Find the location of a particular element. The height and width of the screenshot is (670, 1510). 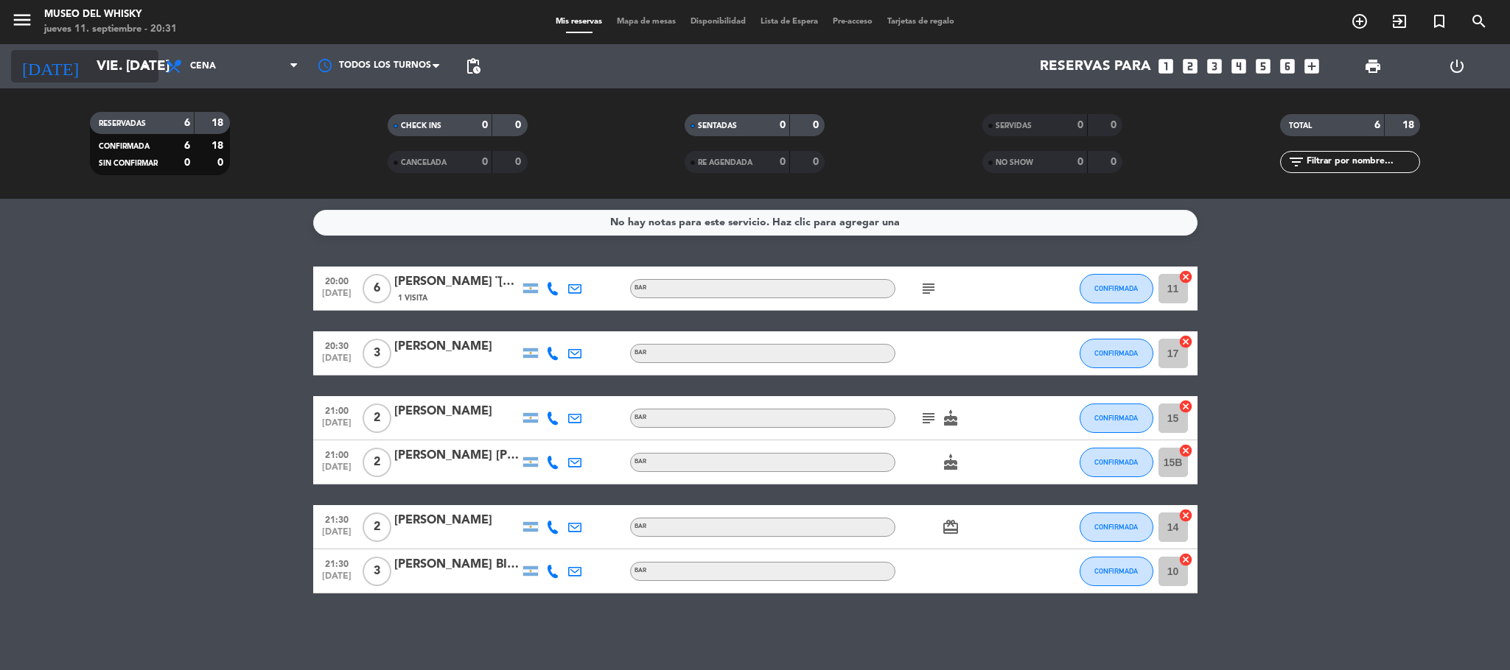

div: LOG OUT is located at coordinates (1457, 66).